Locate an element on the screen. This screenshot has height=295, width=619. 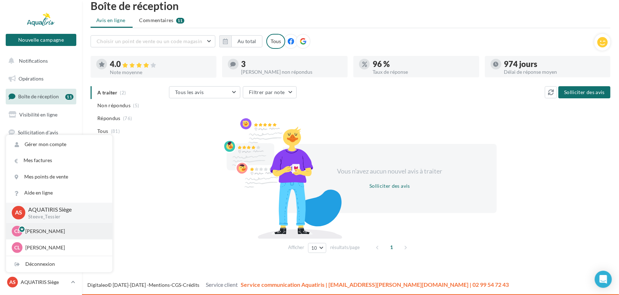
span: résultats/page is located at coordinates (345, 247).